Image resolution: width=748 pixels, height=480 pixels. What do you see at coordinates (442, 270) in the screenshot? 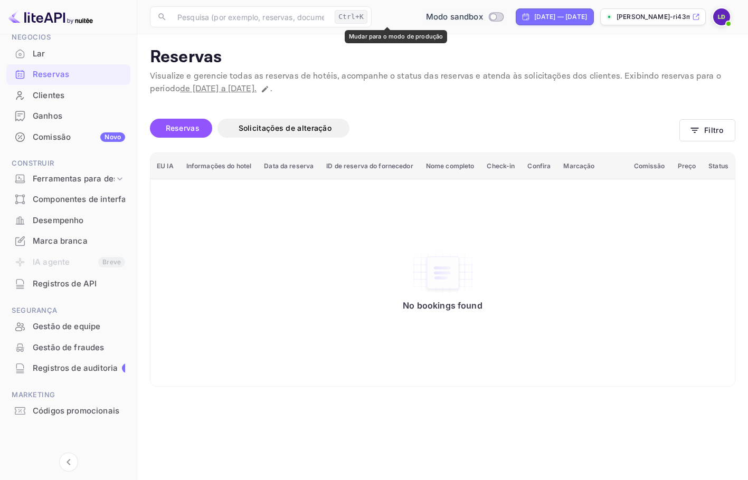
I see `table: reserva de mesa` at bounding box center [442, 270].